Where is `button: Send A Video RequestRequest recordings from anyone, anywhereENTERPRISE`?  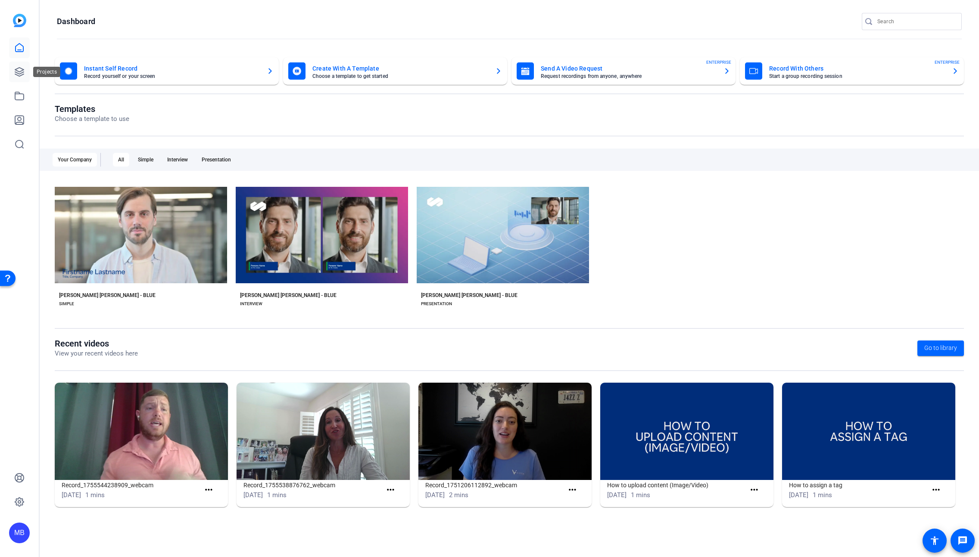
button: Send A Video RequestRequest recordings from anyone, anywhereENTERPRISE is located at coordinates (623, 71).